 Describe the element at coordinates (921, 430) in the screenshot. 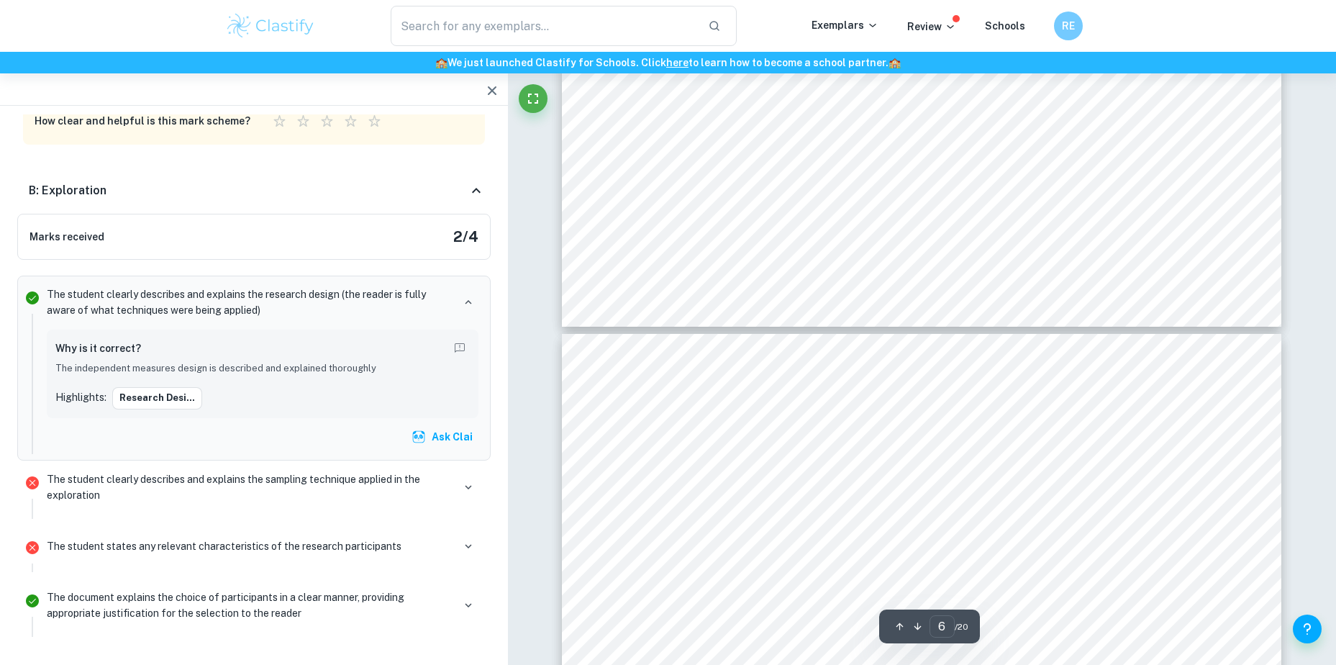

I see `span: participants were tasked to perform an immediate recall, whereas, in the second condition,` at that location.